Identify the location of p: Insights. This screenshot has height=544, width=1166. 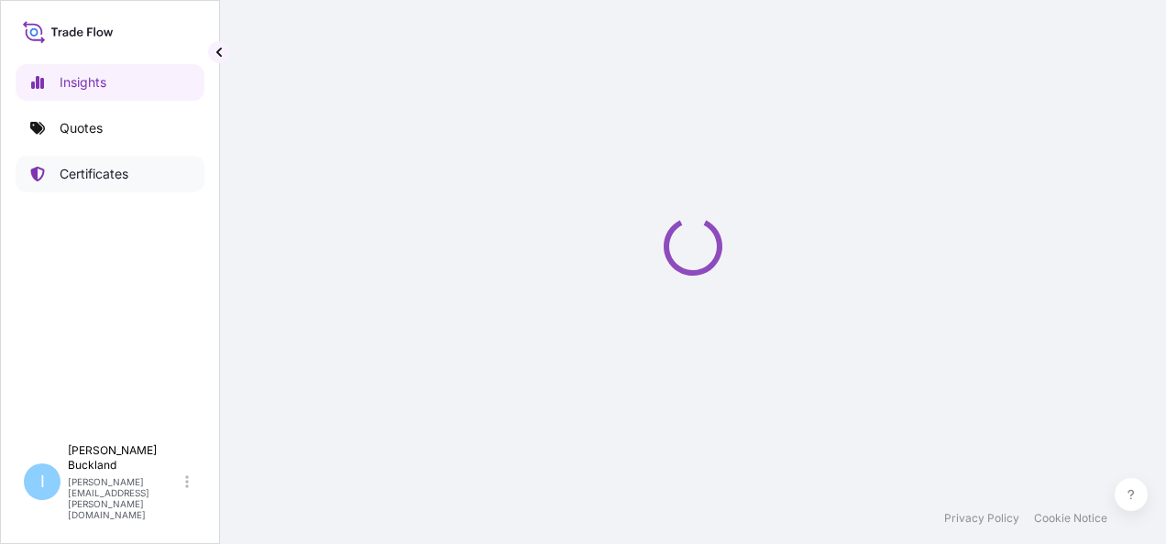
(82, 82).